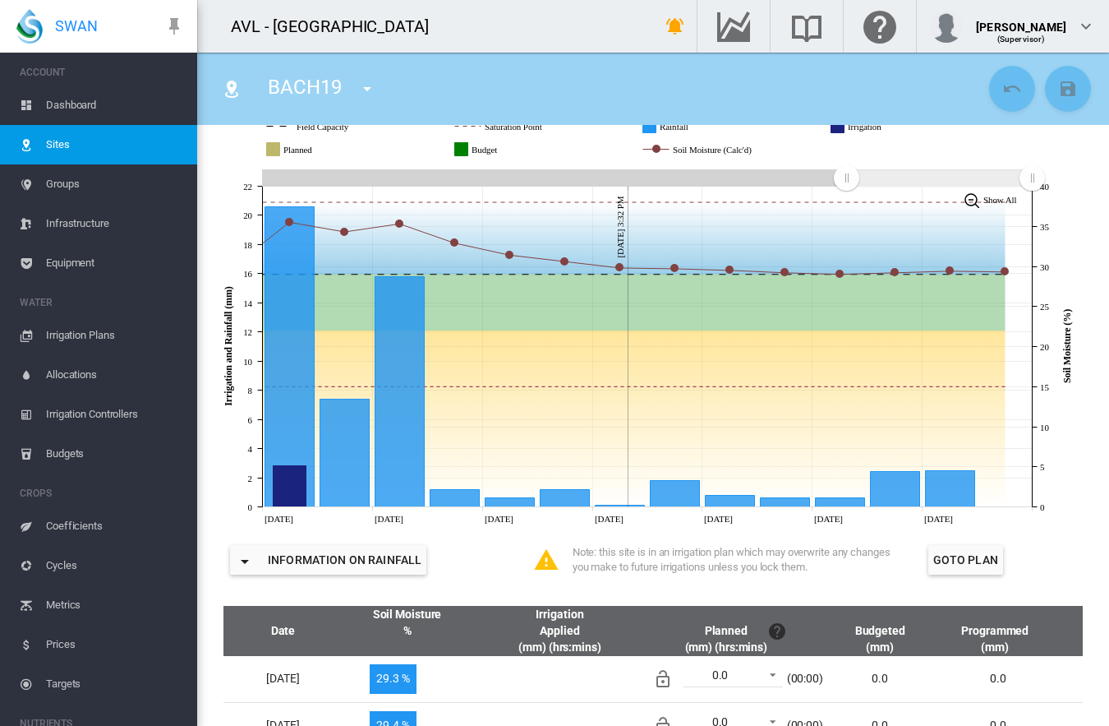  Describe the element at coordinates (115, 644) in the screenshot. I see `span: Prices` at that location.